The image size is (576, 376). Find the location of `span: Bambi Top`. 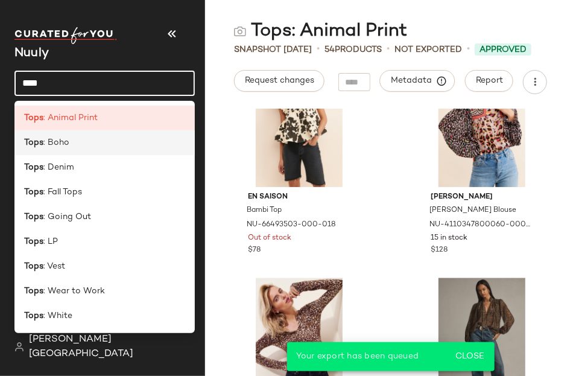

span: Bambi Top is located at coordinates (264, 210).